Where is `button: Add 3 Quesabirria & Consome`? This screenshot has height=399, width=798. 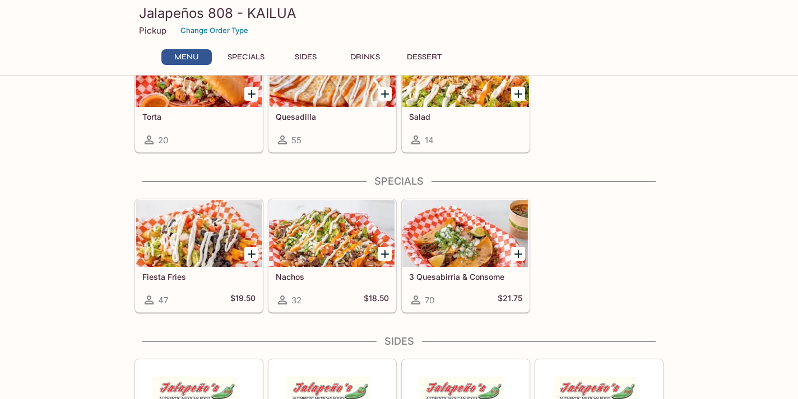 button: Add 3 Quesabirria & Consome is located at coordinates (518, 254).